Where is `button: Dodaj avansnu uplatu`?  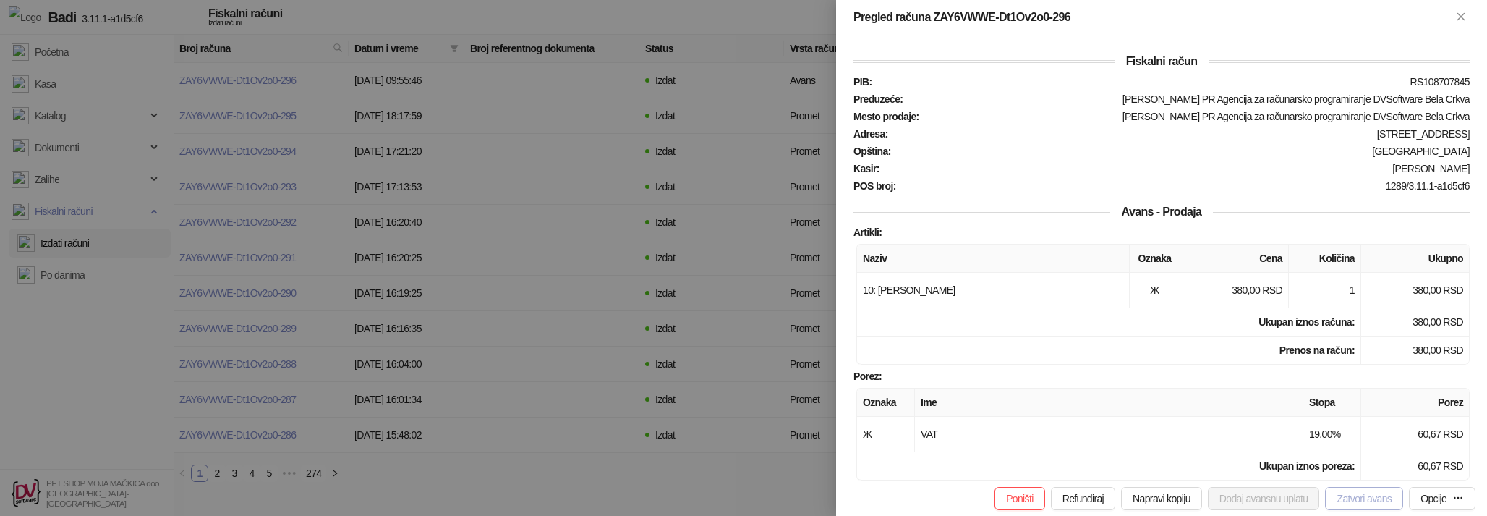 button: Dodaj avansnu uplatu is located at coordinates (1263, 498).